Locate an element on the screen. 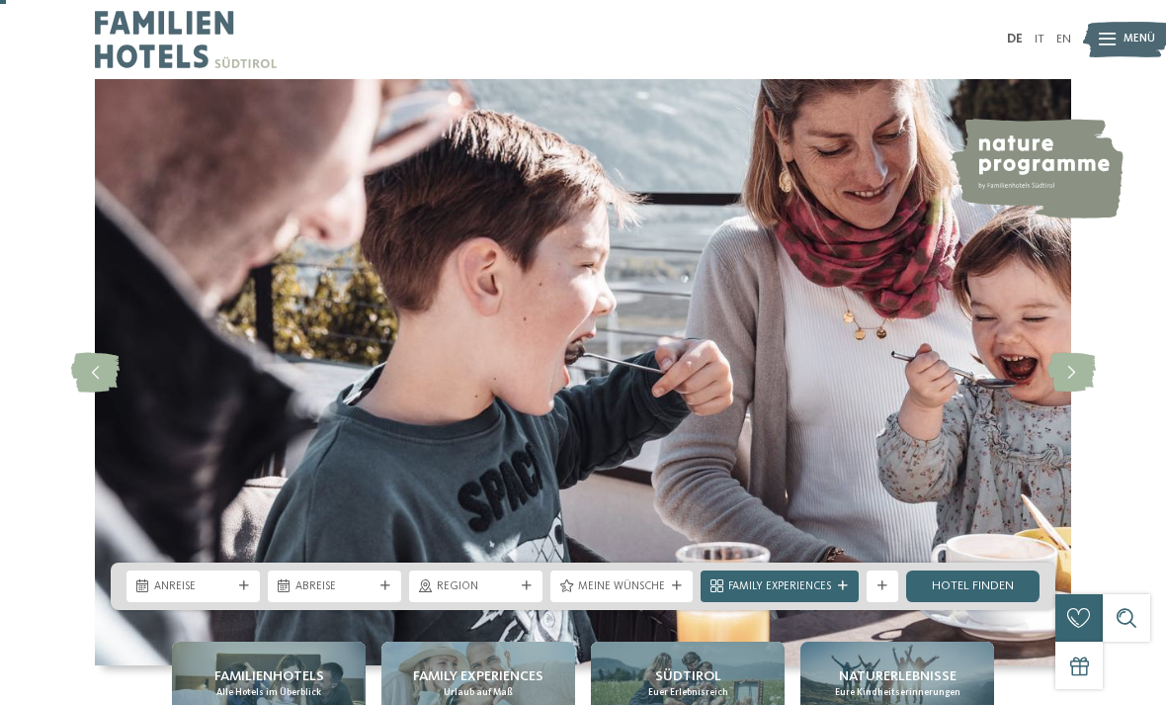 The image size is (1166, 705). span: Naturerlebnisse is located at coordinates (898, 676).